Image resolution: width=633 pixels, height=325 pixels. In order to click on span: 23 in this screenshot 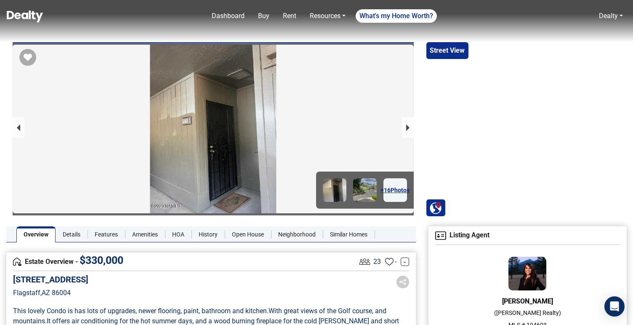, I will do `click(377, 262)`.